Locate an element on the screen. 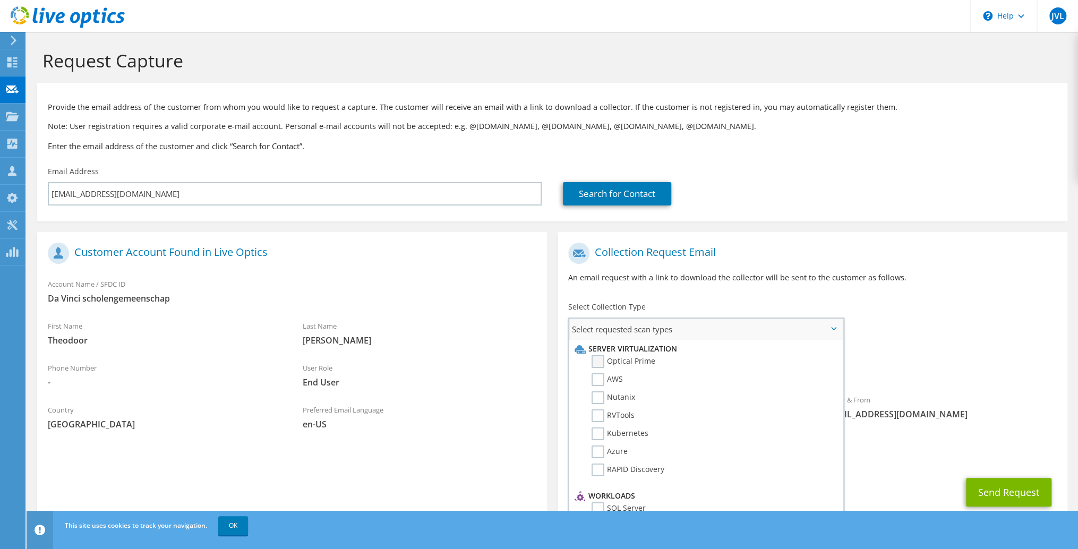 The image size is (1078, 549). h1: Request Capture is located at coordinates (550, 61).